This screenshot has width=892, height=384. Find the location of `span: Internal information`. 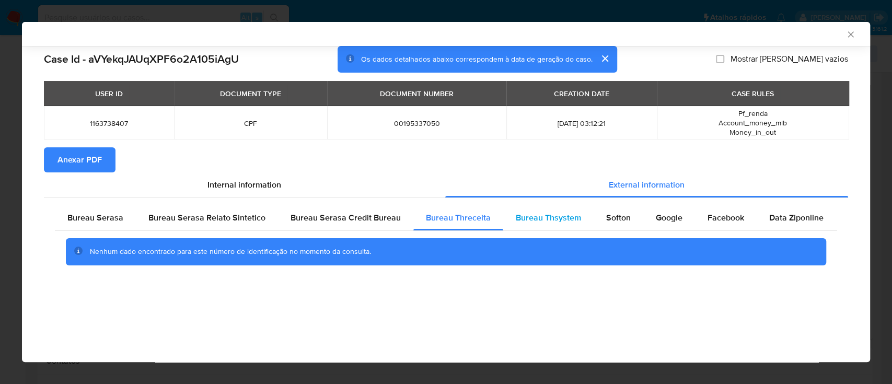

span: Internal information is located at coordinates (244, 185).